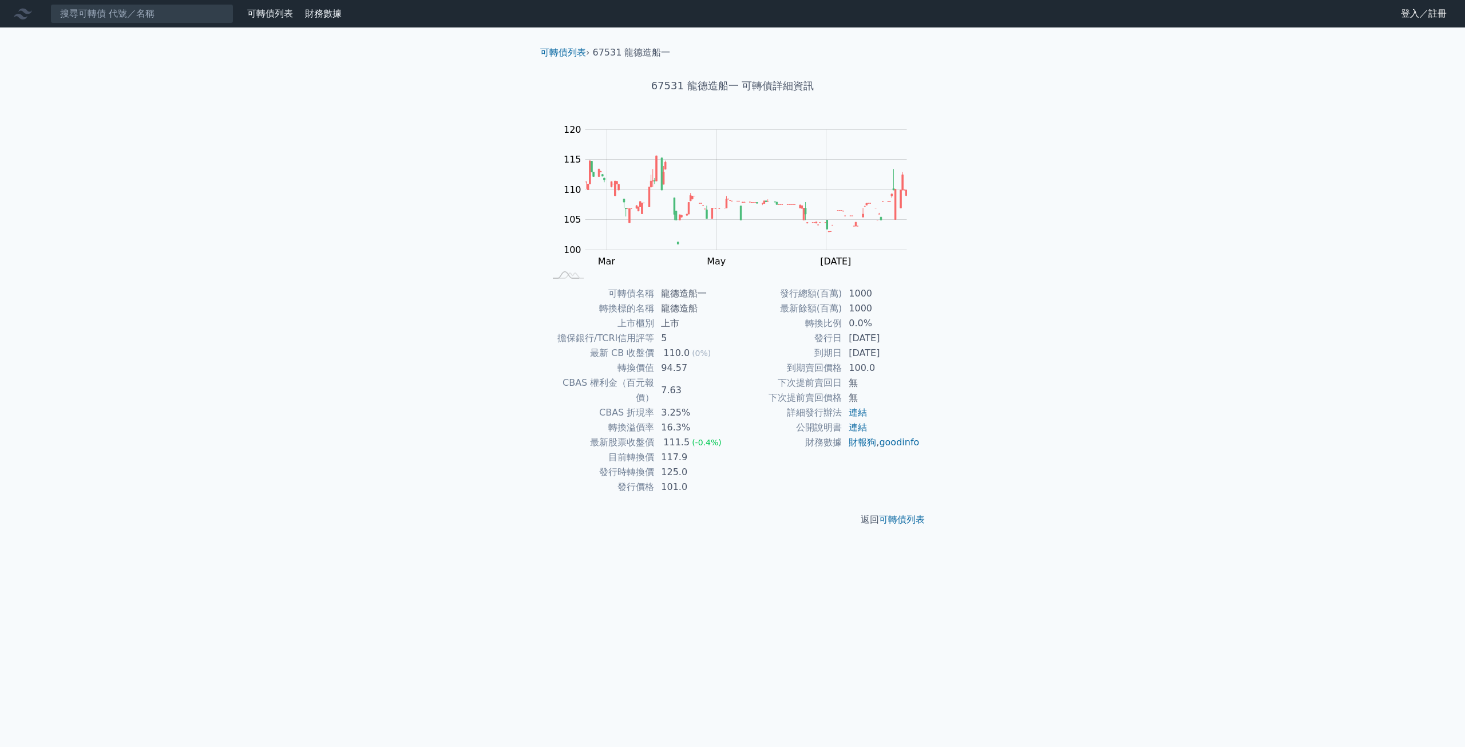 Image resolution: width=1465 pixels, height=747 pixels. Describe the element at coordinates (787, 338) in the screenshot. I see `td: 發行日` at that location.